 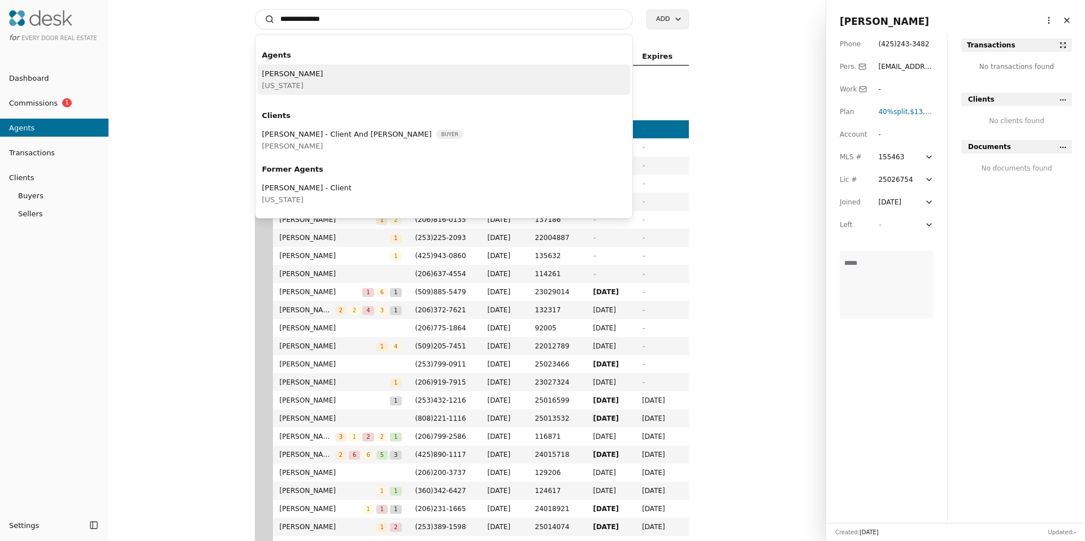 I want to click on span: 25016599, so click(x=557, y=400).